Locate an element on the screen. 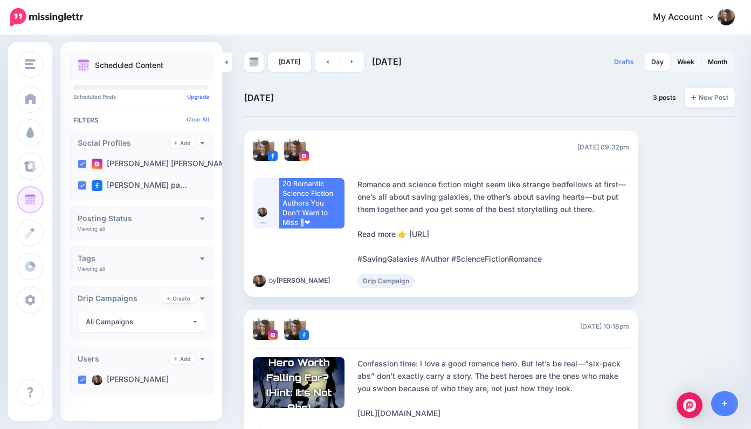 This screenshot has height=429, width=751. a: My Account is located at coordinates (689, 17).